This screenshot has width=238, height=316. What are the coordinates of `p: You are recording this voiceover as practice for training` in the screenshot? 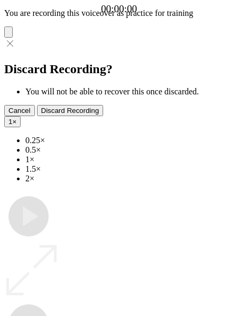 It's located at (119, 13).